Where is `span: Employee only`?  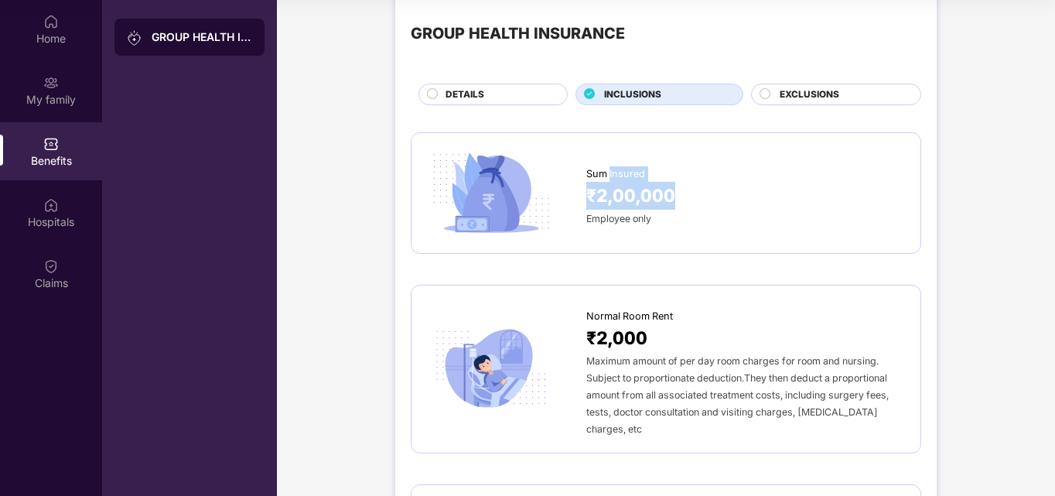 span: Employee only is located at coordinates (619, 218).